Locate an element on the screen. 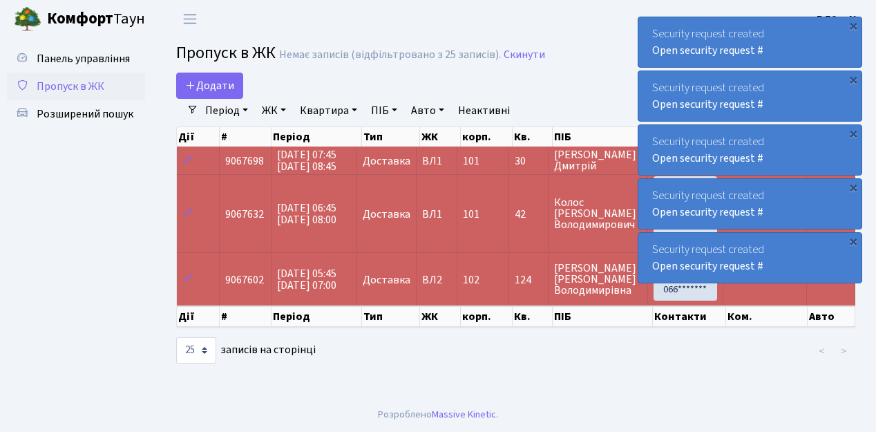 This screenshot has height=432, width=876. span: 9067632 is located at coordinates (245, 214).